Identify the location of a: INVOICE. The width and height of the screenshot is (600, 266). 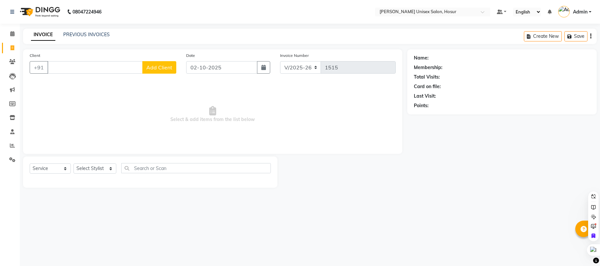
(43, 35).